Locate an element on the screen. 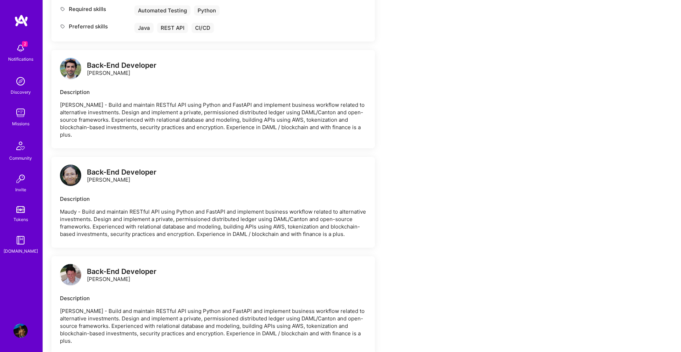 This screenshot has height=352, width=681. img: Community is located at coordinates (21, 146).